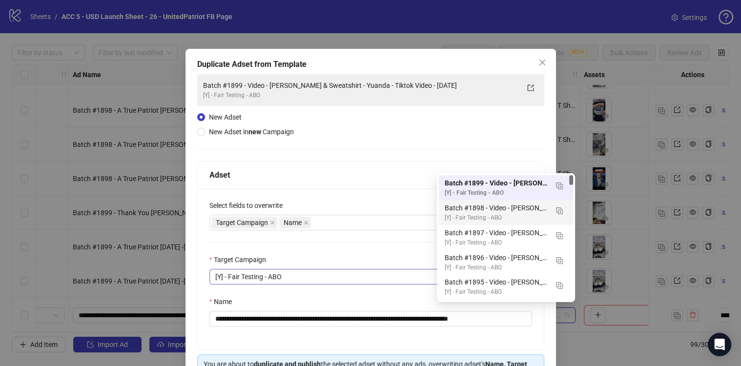 The height and width of the screenshot is (366, 741). What do you see at coordinates (252, 132) in the screenshot?
I see `span: New Adset in Campaign` at bounding box center [252, 132].